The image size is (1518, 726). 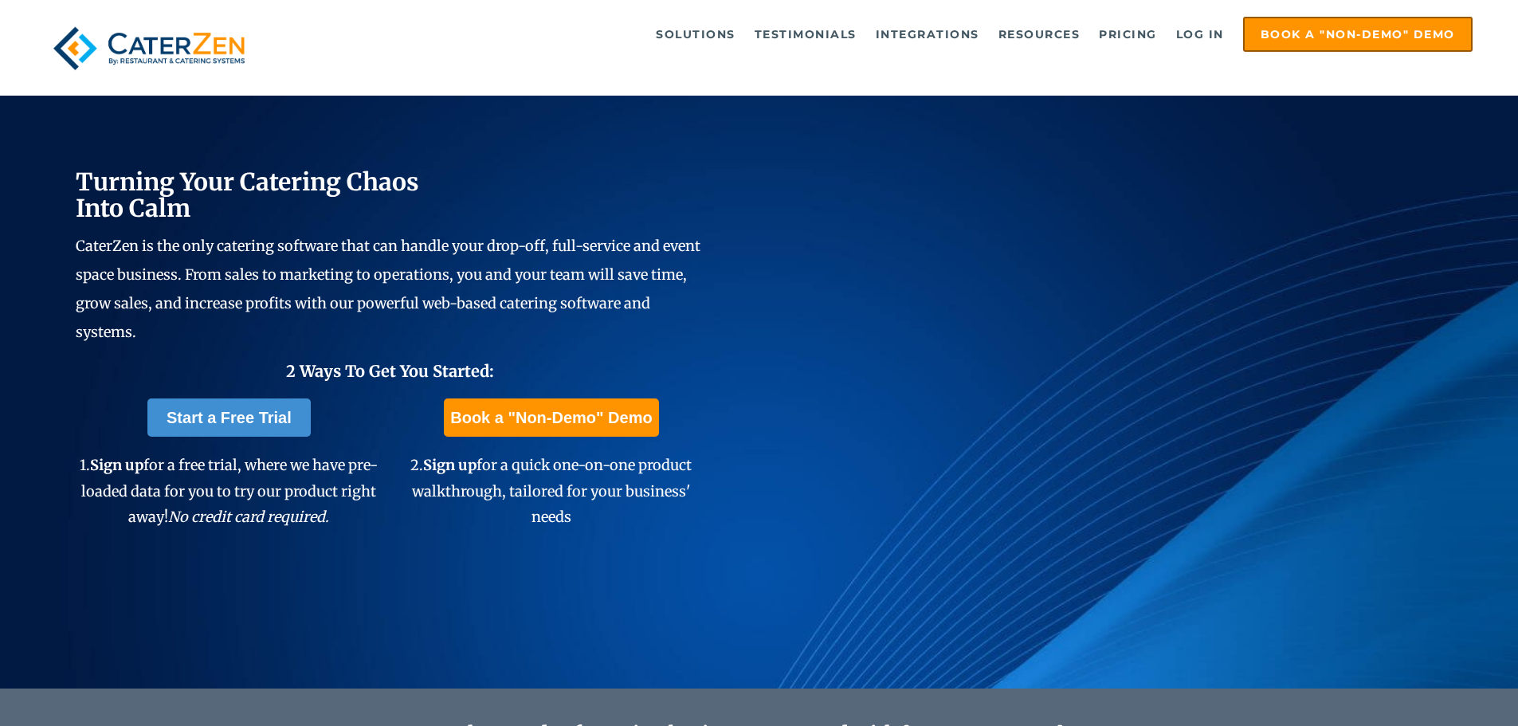 I want to click on span: 1. for a free trial, where we have pre-loaded data for you to try our product right away!, so click(x=229, y=491).